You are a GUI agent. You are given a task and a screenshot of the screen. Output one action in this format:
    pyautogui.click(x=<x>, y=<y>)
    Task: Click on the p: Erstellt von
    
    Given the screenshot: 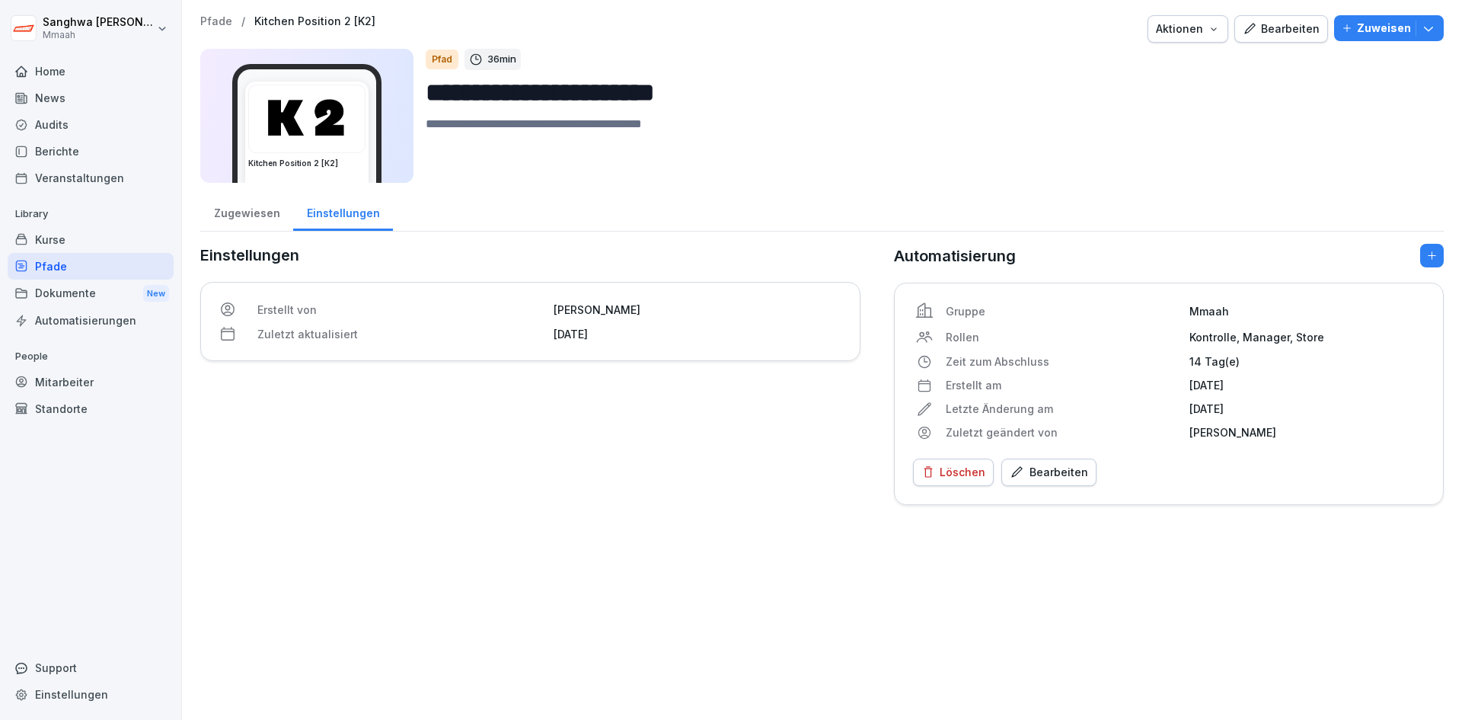 What is the action you would take?
    pyautogui.click(x=401, y=309)
    